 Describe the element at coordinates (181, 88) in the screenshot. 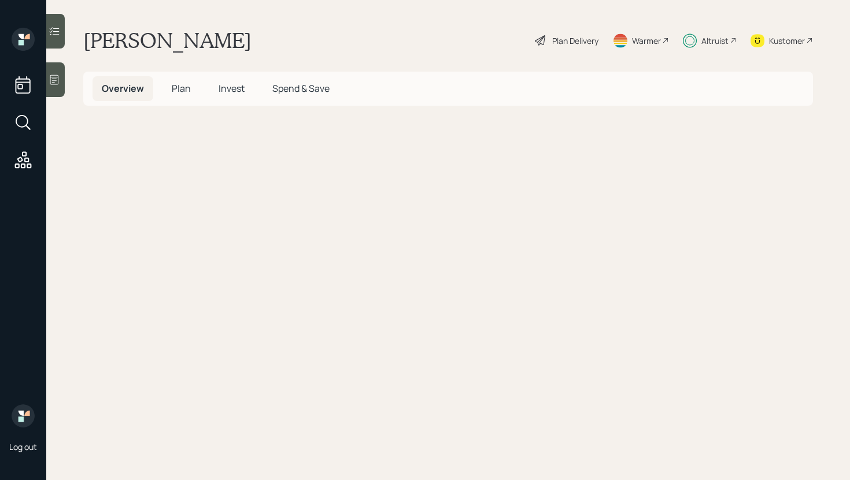

I see `span: Plan` at that location.